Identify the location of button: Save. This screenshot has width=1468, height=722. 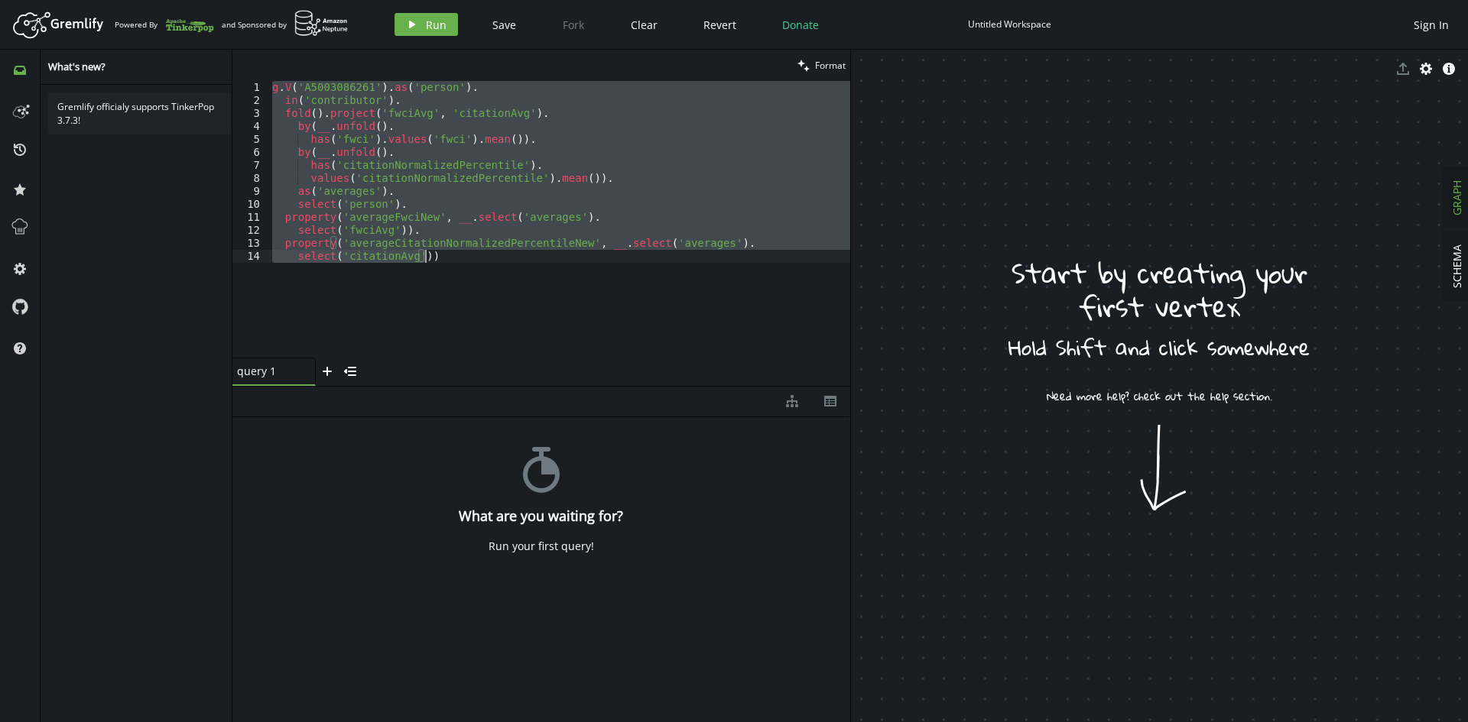
(504, 24).